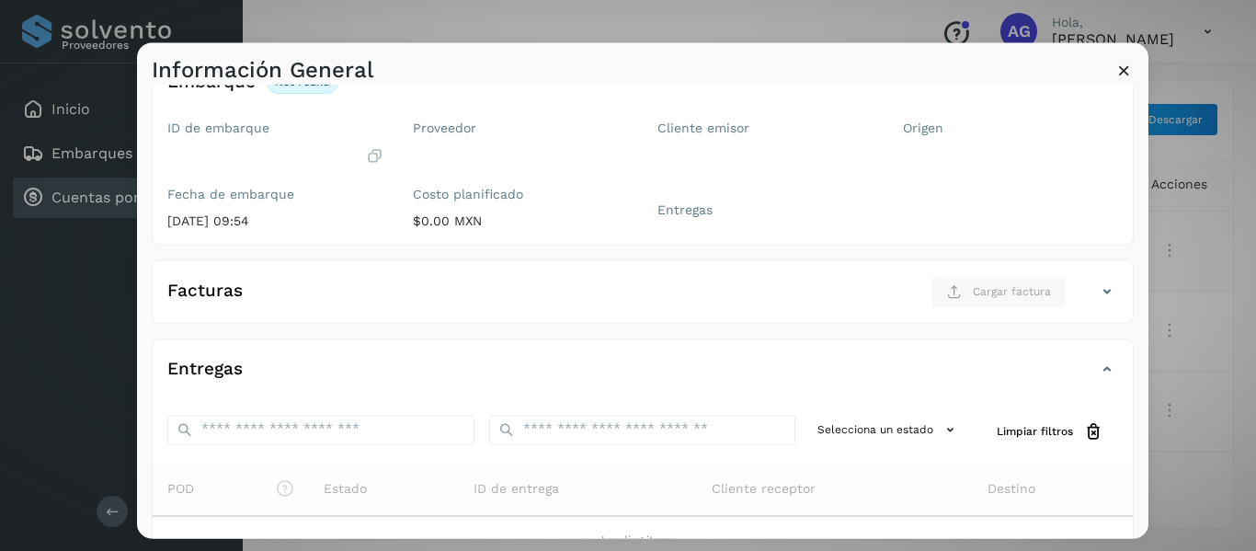  I want to click on div: Embarquenot found, so click(643, 90).